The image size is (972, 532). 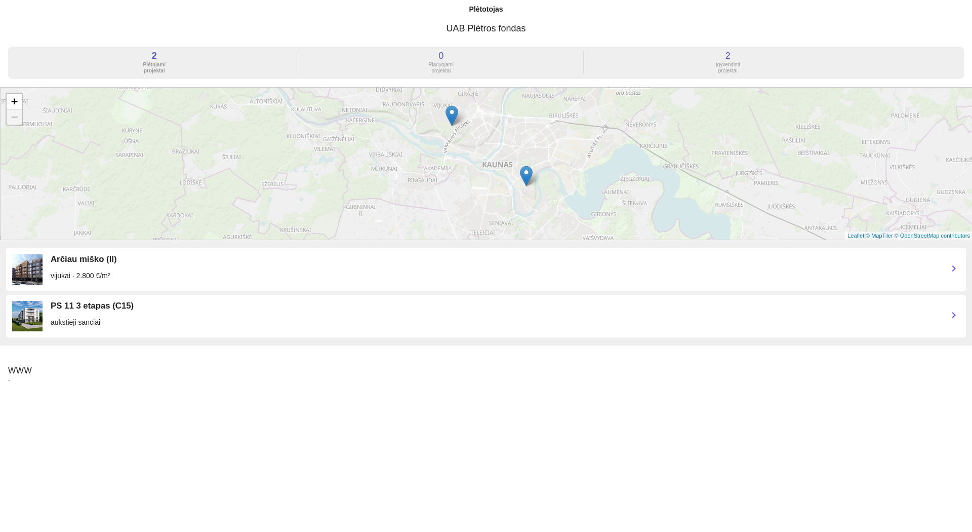 I want to click on a: © OpenStreetMap contributors, so click(x=932, y=235).